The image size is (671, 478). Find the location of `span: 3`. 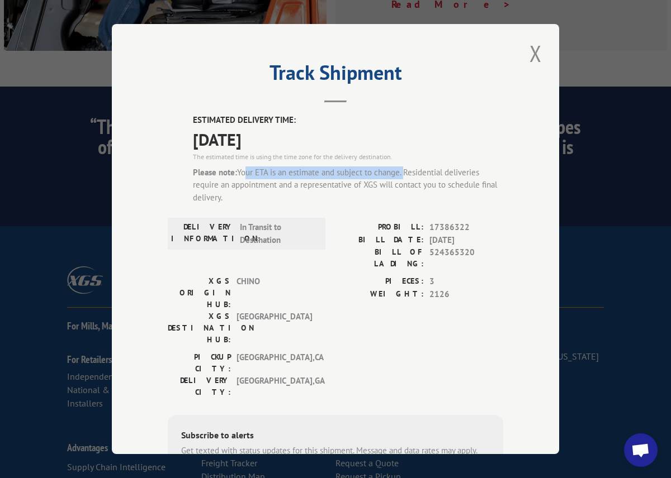

span: 3 is located at coordinates (466, 282).